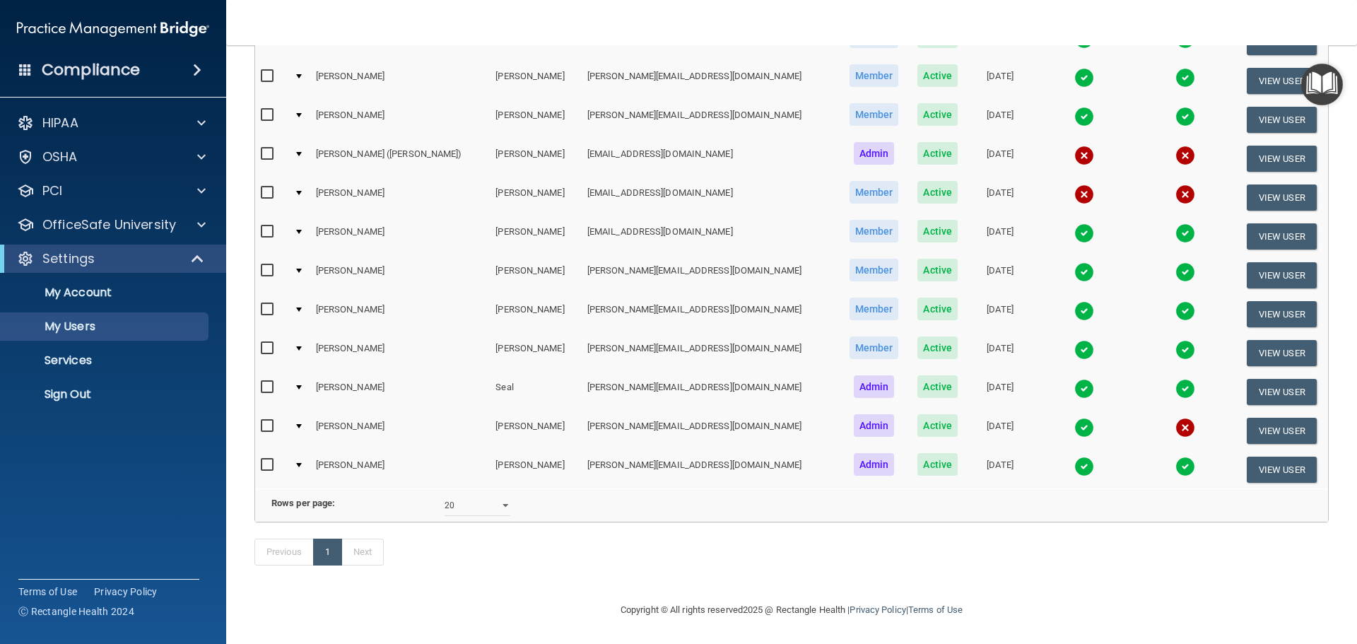 Image resolution: width=1357 pixels, height=644 pixels. Describe the element at coordinates (111, 123) in the screenshot. I see `a: HIPAA` at that location.